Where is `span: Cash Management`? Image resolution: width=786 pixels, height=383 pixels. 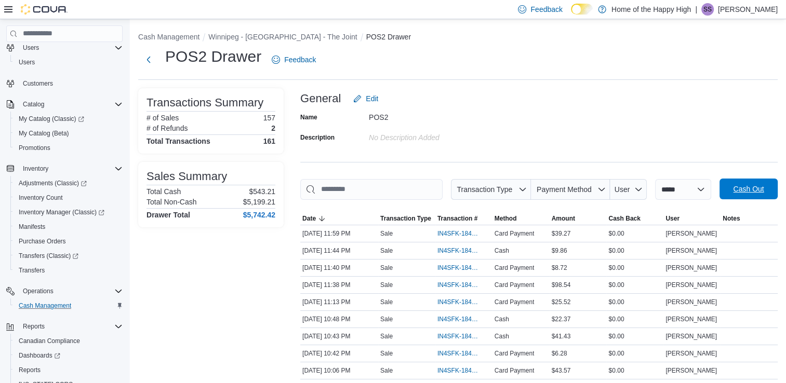
span: Cash Management is located at coordinates (45, 306).